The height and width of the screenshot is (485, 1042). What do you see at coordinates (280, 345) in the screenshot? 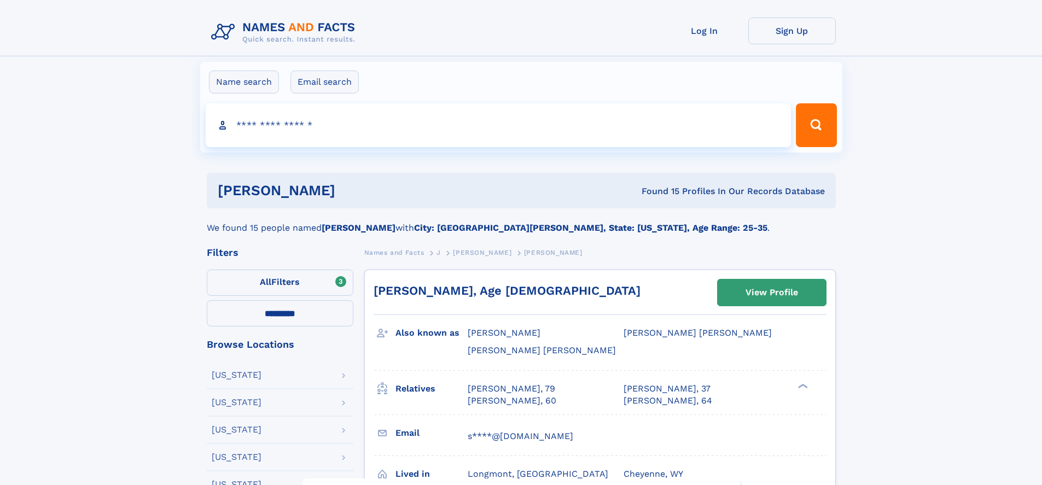
I see `div: Browse Locations` at bounding box center [280, 345].